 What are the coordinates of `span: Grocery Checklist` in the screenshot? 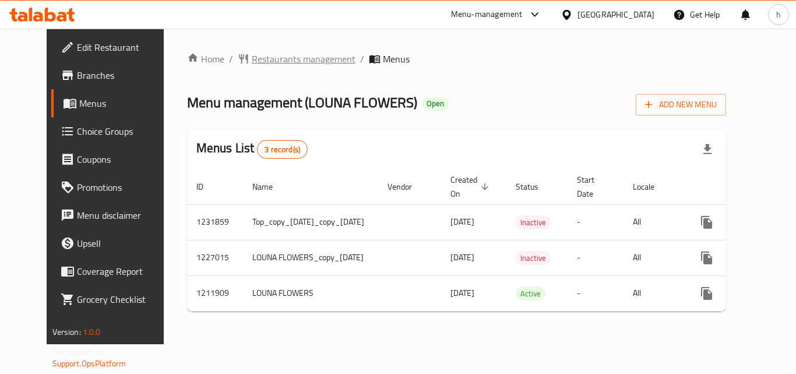 It's located at (124, 299).